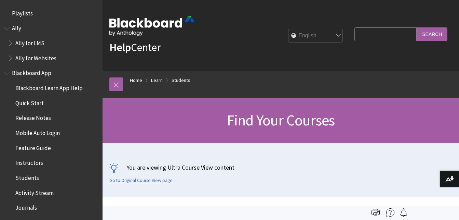  Describe the element at coordinates (16, 27) in the screenshot. I see `span: Ally` at that location.